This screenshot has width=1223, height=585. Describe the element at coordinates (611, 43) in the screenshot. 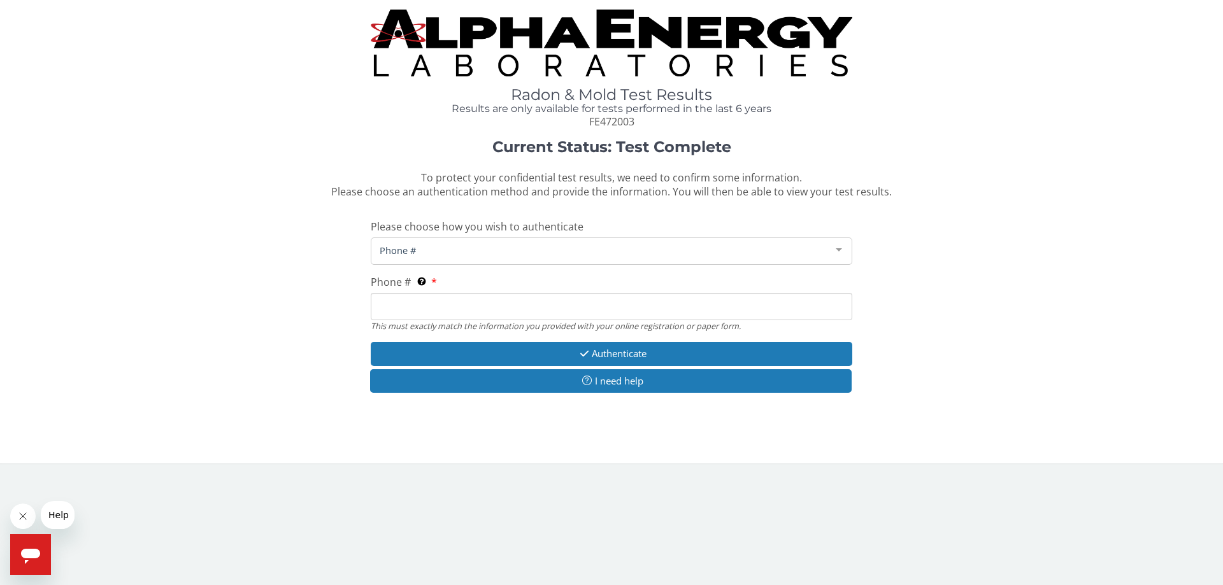

I see `img: TightCrop.jpg` at that location.